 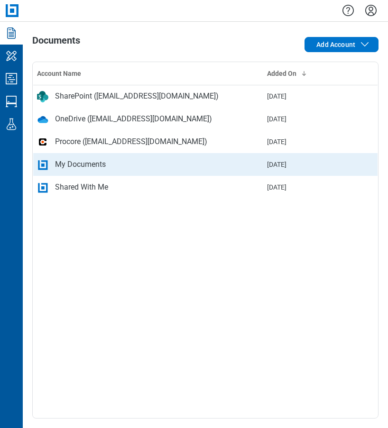 I want to click on svg: My Workspace, so click(x=11, y=56).